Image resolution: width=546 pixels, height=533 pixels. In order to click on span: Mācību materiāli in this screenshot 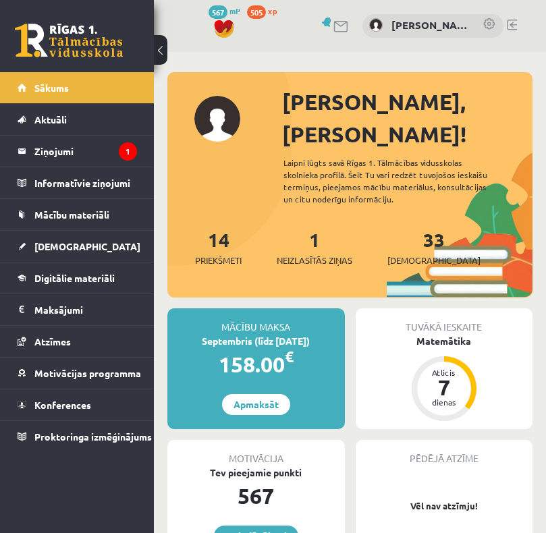, I will do `click(72, 215)`.